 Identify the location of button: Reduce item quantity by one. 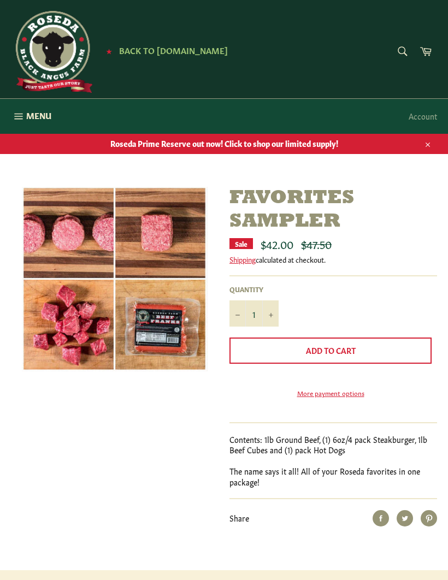
(238, 314).